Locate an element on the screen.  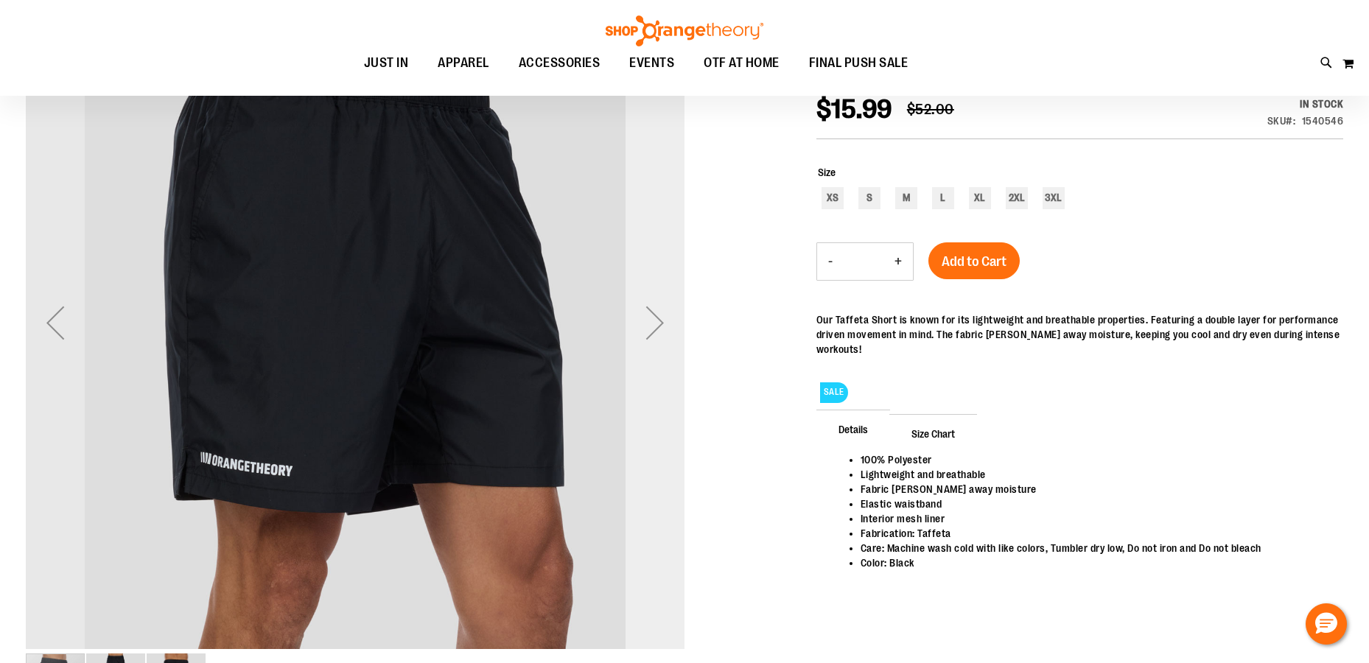
span: Size is located at coordinates (827, 172).